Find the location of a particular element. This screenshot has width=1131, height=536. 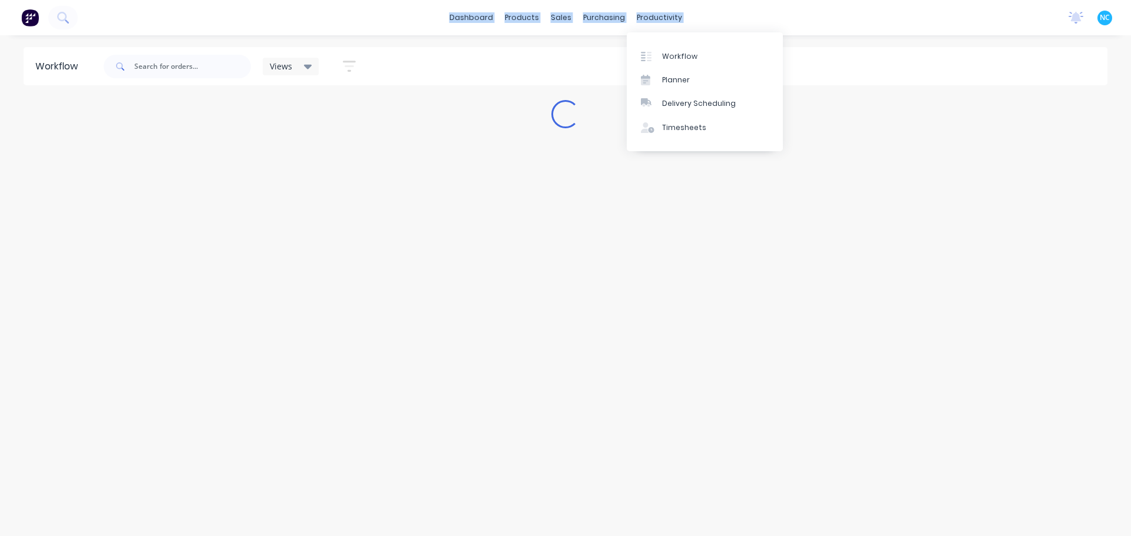

a: Timesheets is located at coordinates (704, 128).